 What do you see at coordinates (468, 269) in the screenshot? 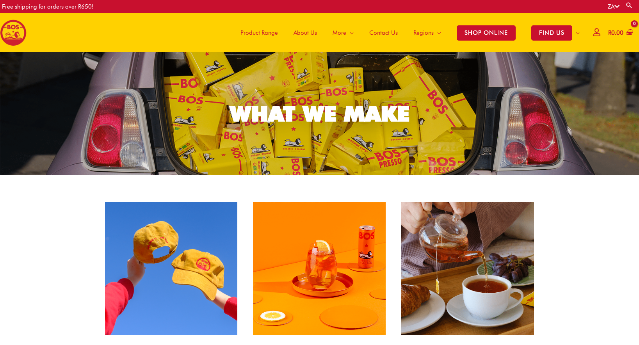
I see `img: bos tea bags website1` at bounding box center [468, 269].